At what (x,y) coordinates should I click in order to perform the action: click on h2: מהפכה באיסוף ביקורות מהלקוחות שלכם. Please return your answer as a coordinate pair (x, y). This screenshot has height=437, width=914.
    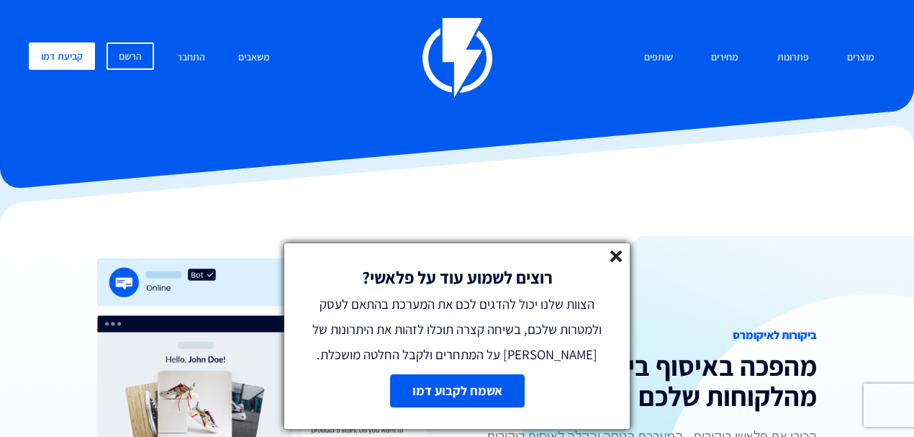
    Looking at the image, I should click on (642, 382).